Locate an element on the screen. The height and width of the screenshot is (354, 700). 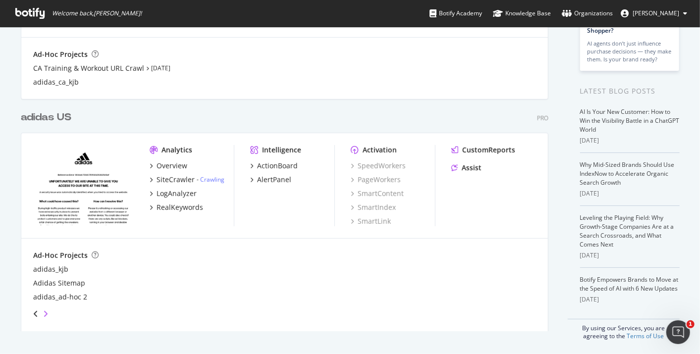
div: Overview is located at coordinates (172, 166).